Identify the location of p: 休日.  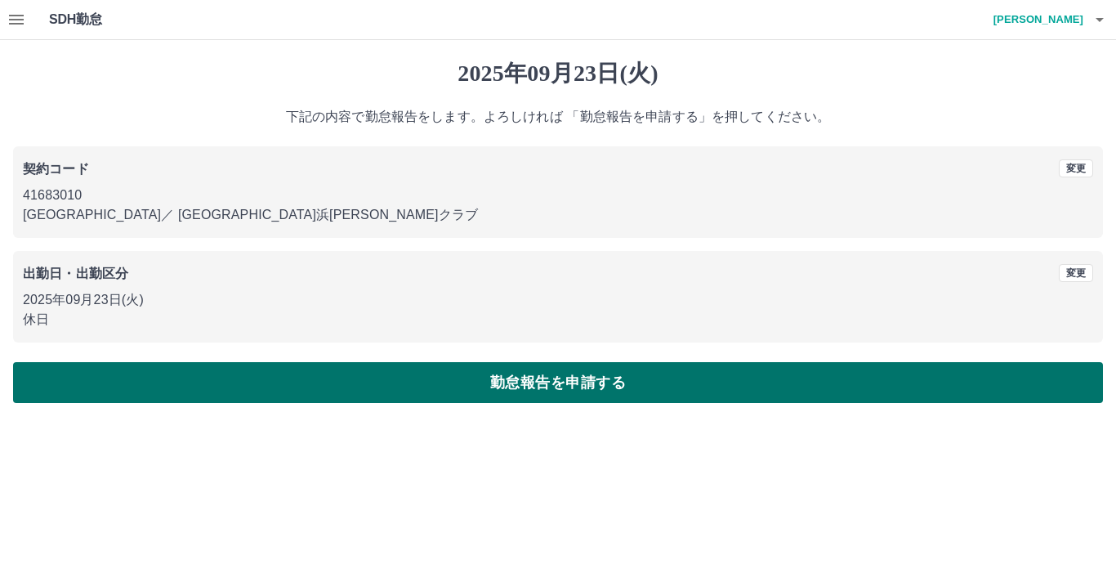
(558, 320).